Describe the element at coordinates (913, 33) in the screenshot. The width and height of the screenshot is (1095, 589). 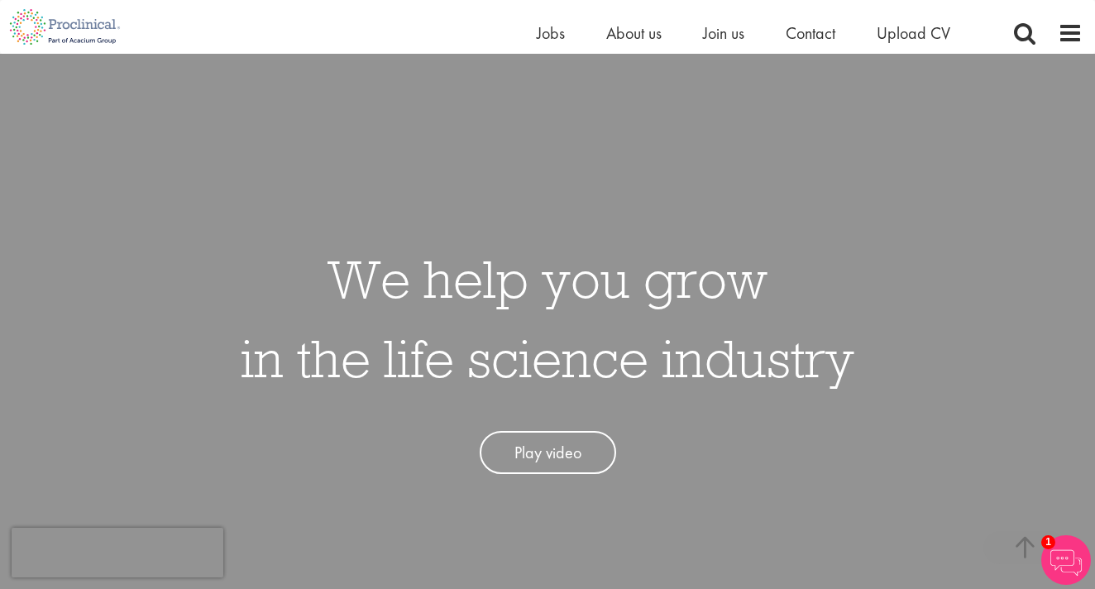
I see `span: Upload CV` at that location.